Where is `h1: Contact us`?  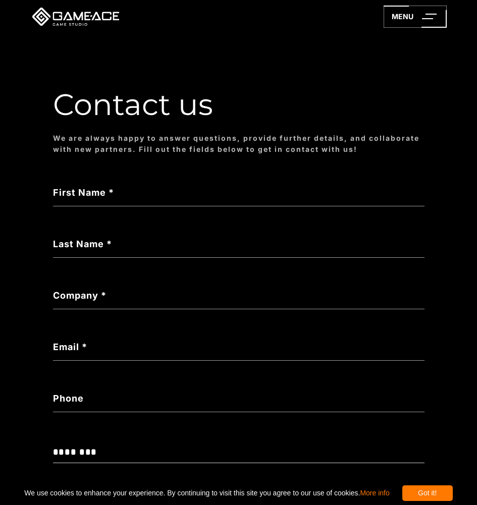 h1: Contact us is located at coordinates (239, 104).